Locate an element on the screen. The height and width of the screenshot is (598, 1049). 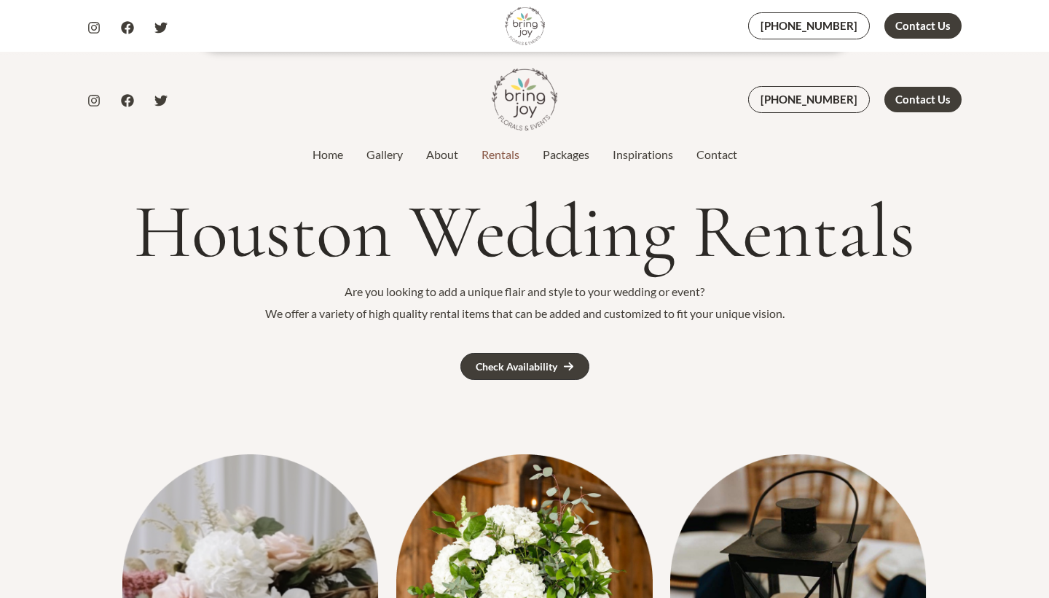
p: Are you looking to add a unique flair and style to your wedding or event? We offer a variety of h... is located at coordinates (525, 302).